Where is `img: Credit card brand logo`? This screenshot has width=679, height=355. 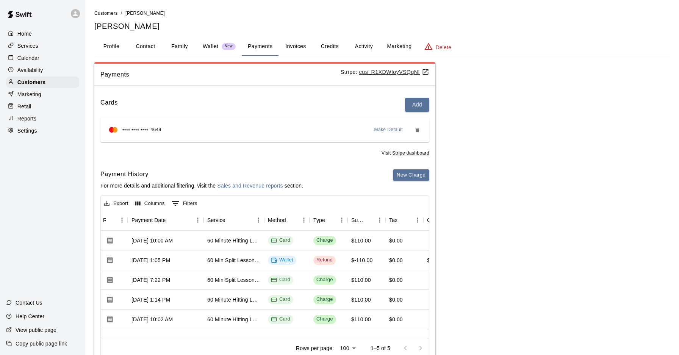
img: Credit card brand logo is located at coordinates (113, 130).